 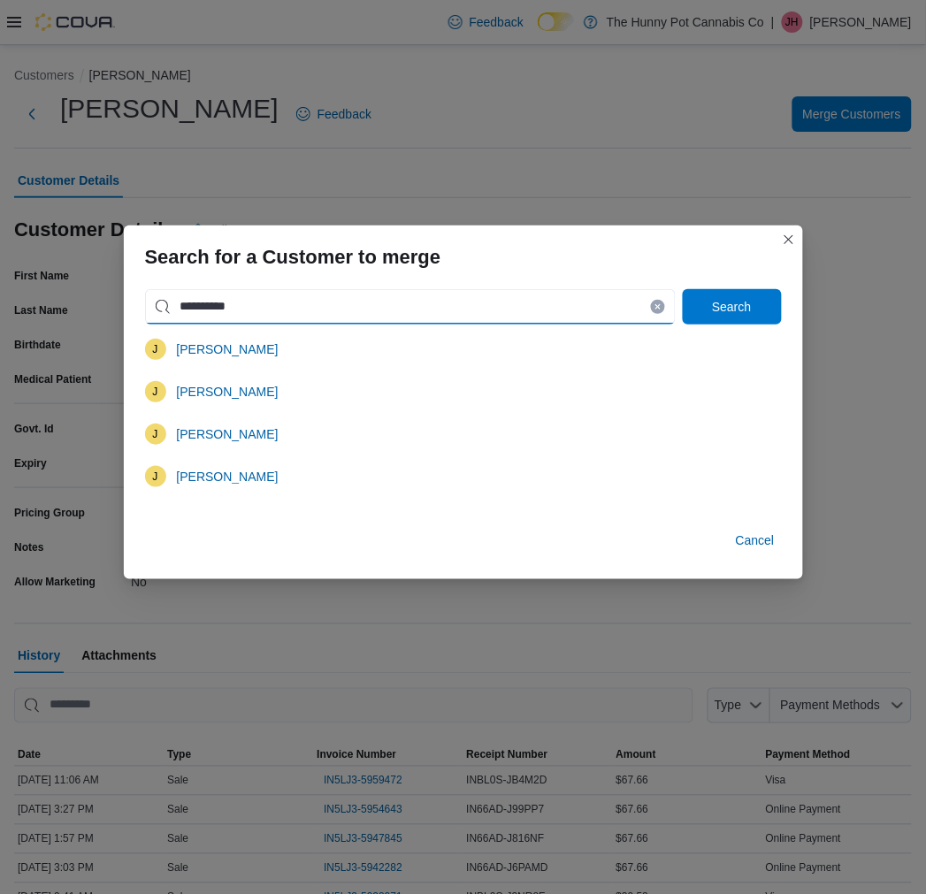 I want to click on button: Cancel, so click(x=755, y=540).